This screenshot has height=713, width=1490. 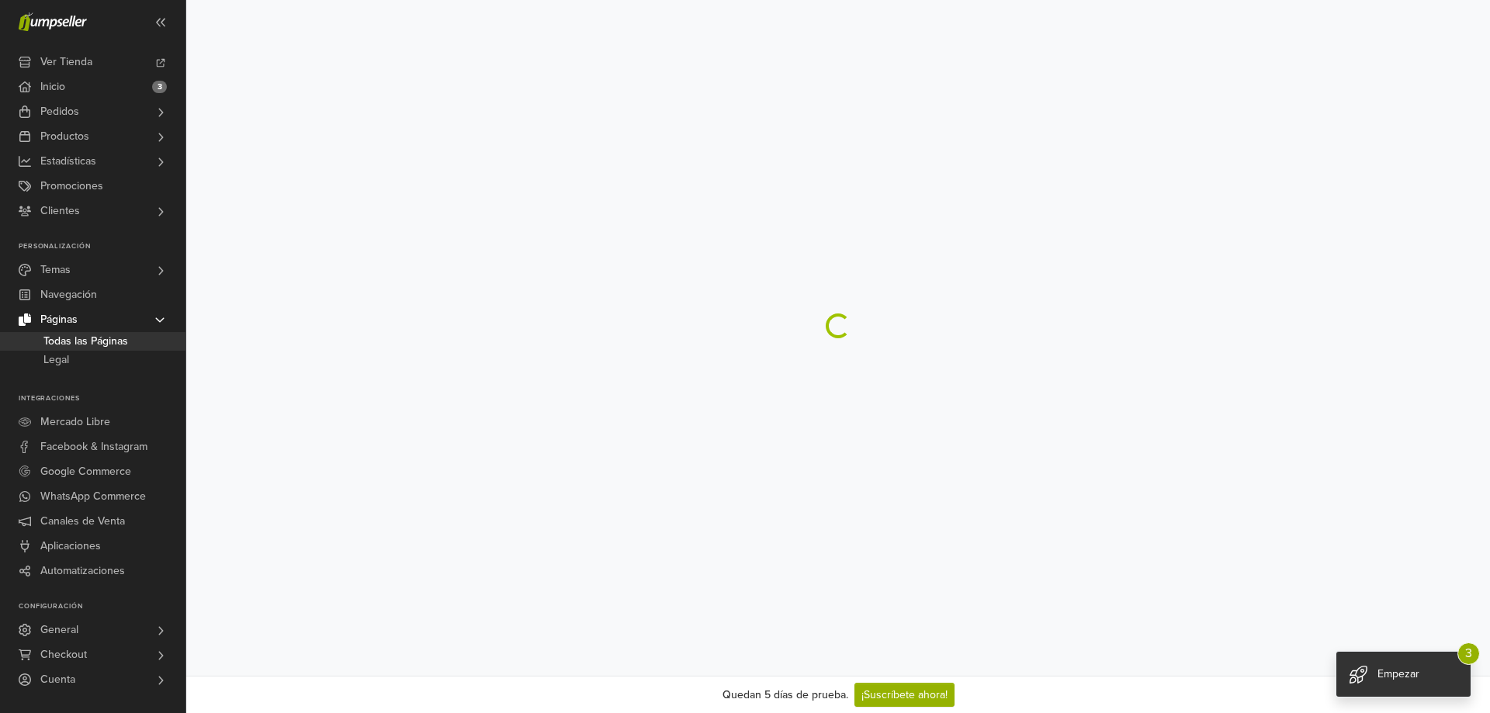 What do you see at coordinates (60, 211) in the screenshot?
I see `span: Clientes` at bounding box center [60, 211].